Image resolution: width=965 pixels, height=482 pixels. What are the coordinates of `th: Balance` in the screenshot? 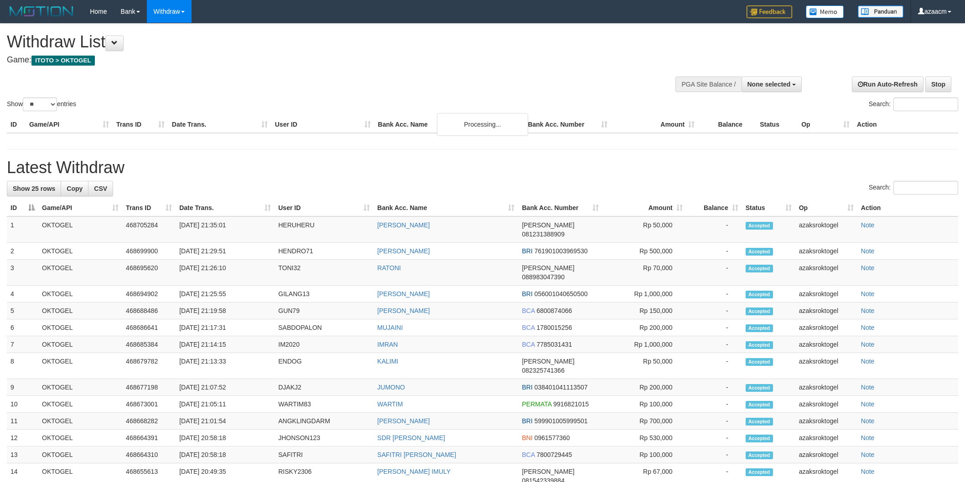 It's located at (727, 124).